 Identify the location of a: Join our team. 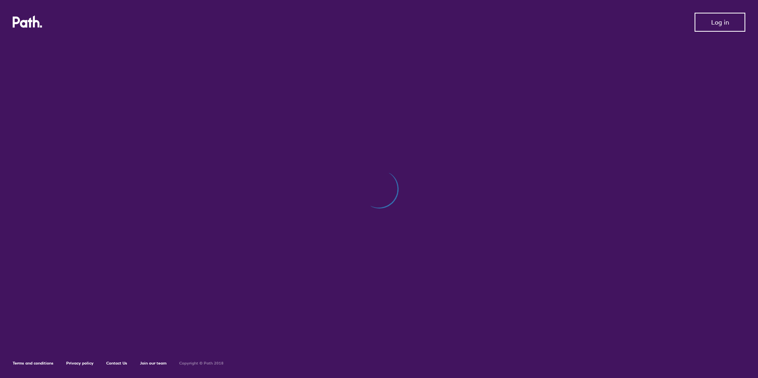
(153, 363).